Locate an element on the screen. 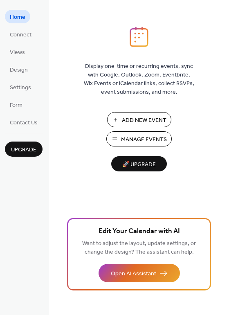  span: Display one-time or recurring events, sync with Google, Outlook, Zoom, Eventbrite, Wix Events or ... is located at coordinates (139, 79).